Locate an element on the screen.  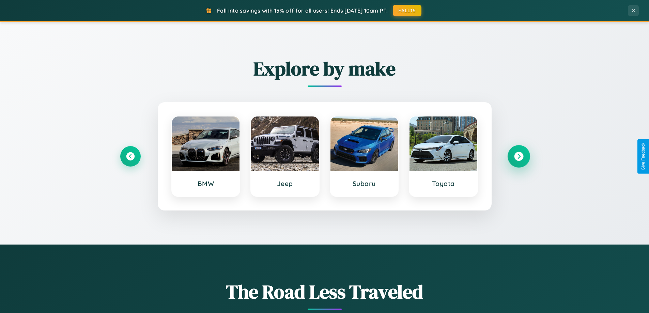
h3: Subaru is located at coordinates (364, 184).